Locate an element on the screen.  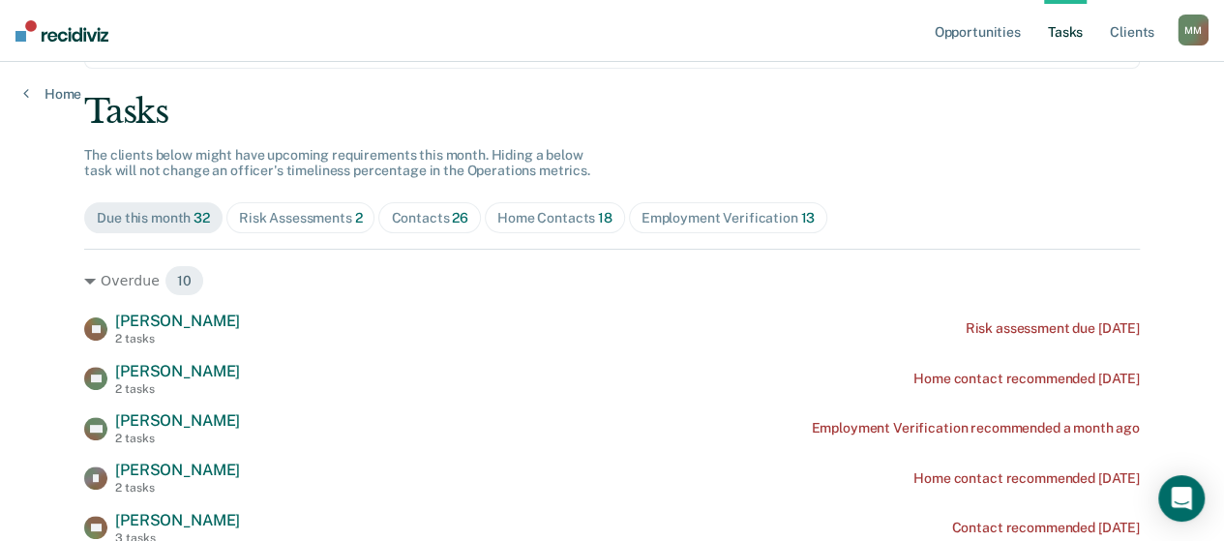
div: Risk Assessments is located at coordinates (301, 218).